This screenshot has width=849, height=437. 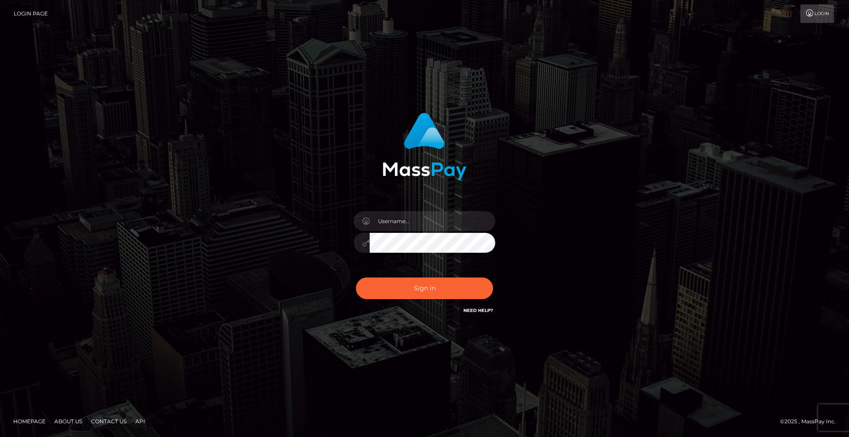 What do you see at coordinates (424, 288) in the screenshot?
I see `button: Sign in` at bounding box center [424, 288].